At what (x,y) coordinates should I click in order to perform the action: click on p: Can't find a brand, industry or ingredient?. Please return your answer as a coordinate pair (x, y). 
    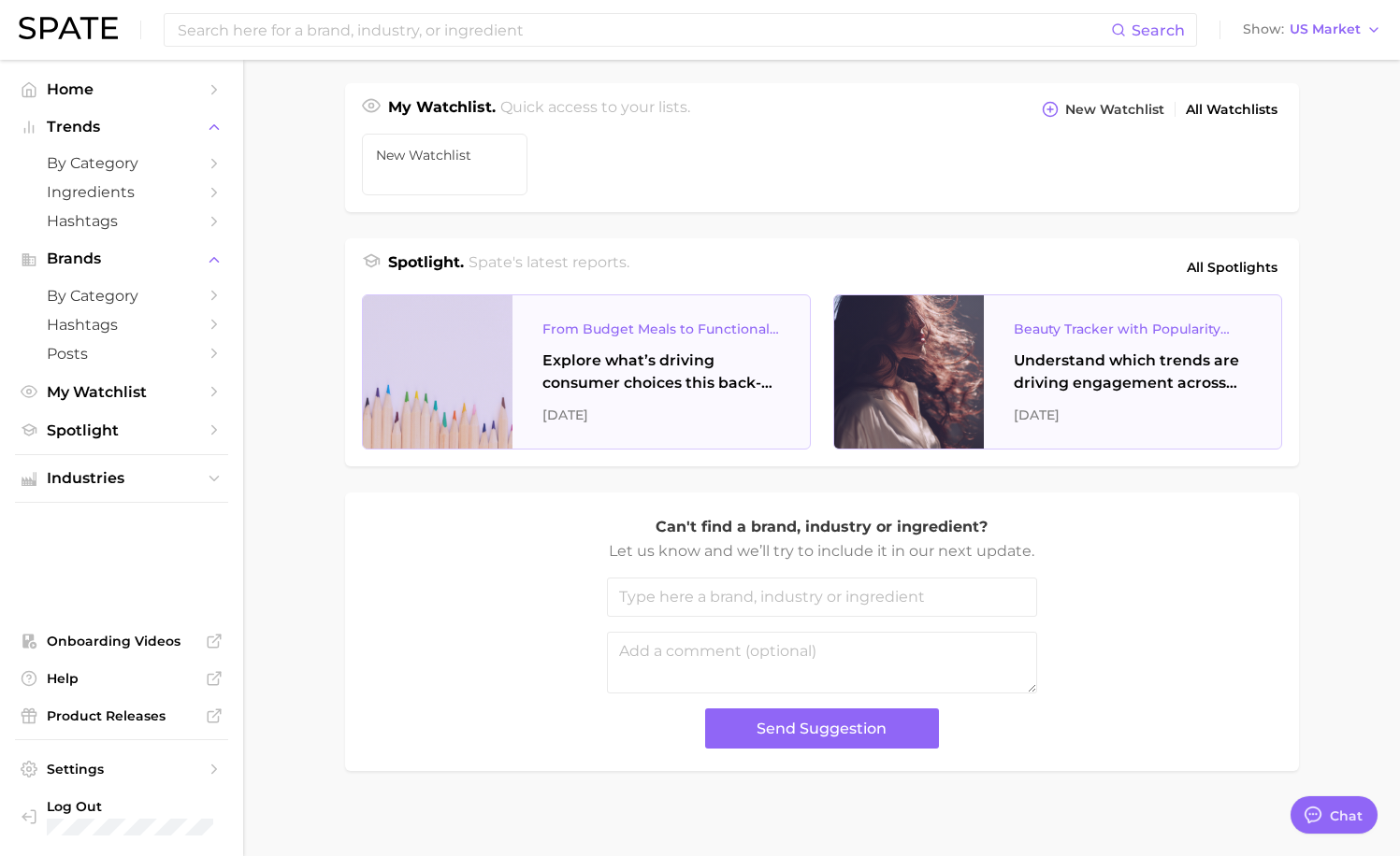
    Looking at the image, I should click on (822, 527).